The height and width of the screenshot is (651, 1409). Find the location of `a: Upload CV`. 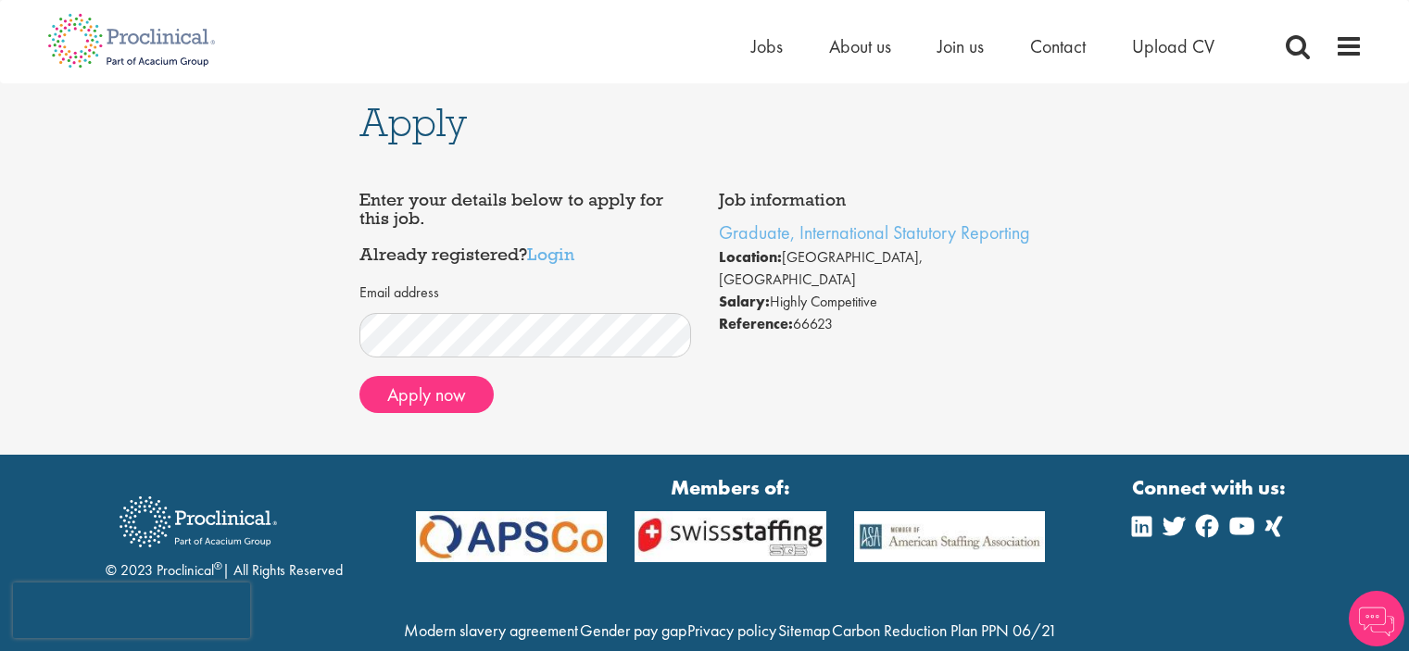

a: Upload CV is located at coordinates (1173, 46).